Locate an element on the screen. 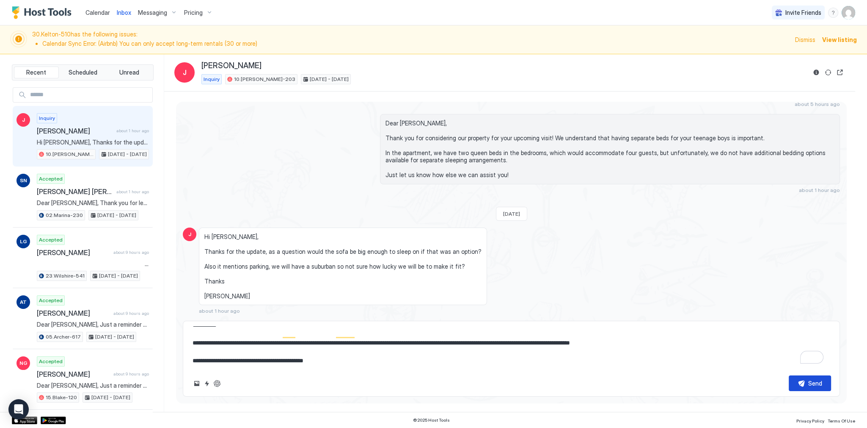 The image size is (867, 428). span: LG is located at coordinates (23, 241).